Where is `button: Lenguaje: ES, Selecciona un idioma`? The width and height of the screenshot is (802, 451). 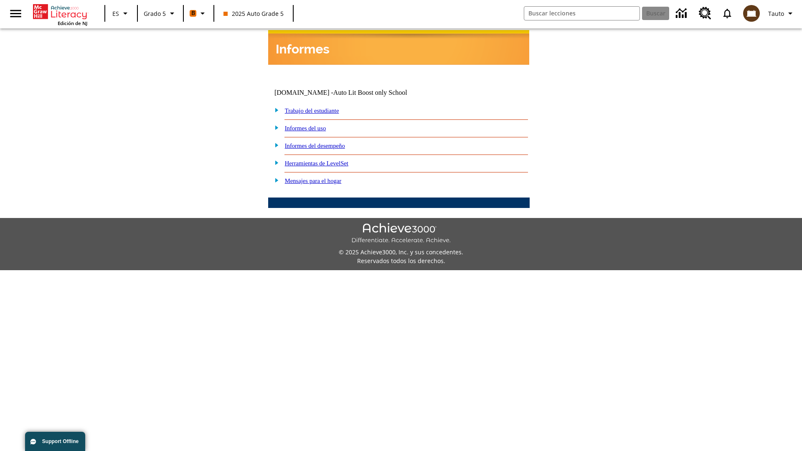 button: Lenguaje: ES, Selecciona un idioma is located at coordinates (121, 13).